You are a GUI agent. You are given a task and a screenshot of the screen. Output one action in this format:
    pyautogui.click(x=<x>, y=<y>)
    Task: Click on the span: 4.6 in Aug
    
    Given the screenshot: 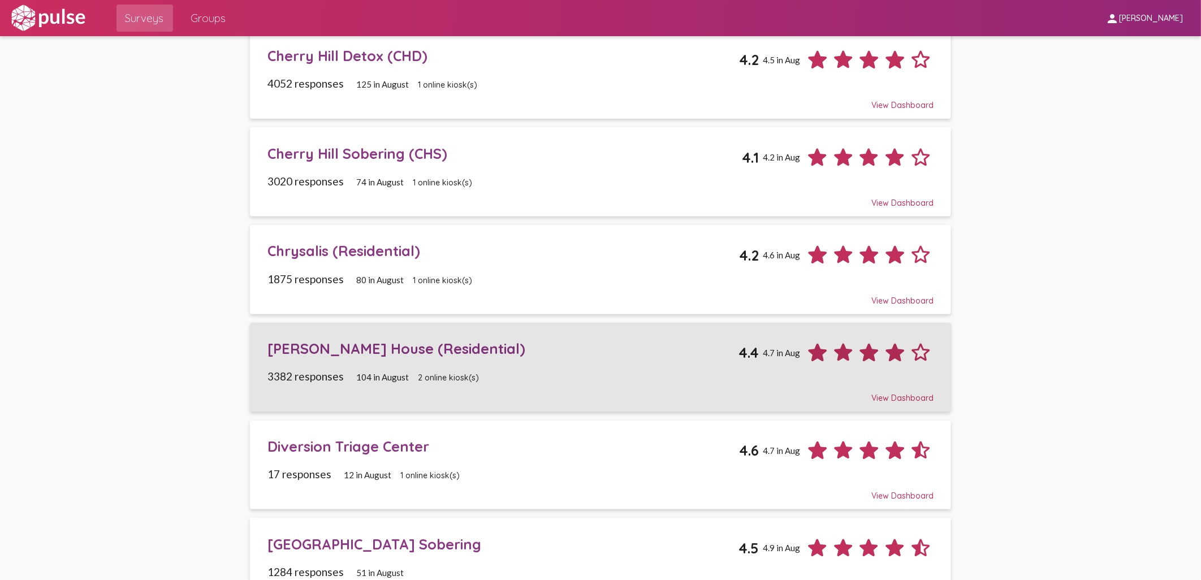 What is the action you would take?
    pyautogui.click(x=782, y=255)
    